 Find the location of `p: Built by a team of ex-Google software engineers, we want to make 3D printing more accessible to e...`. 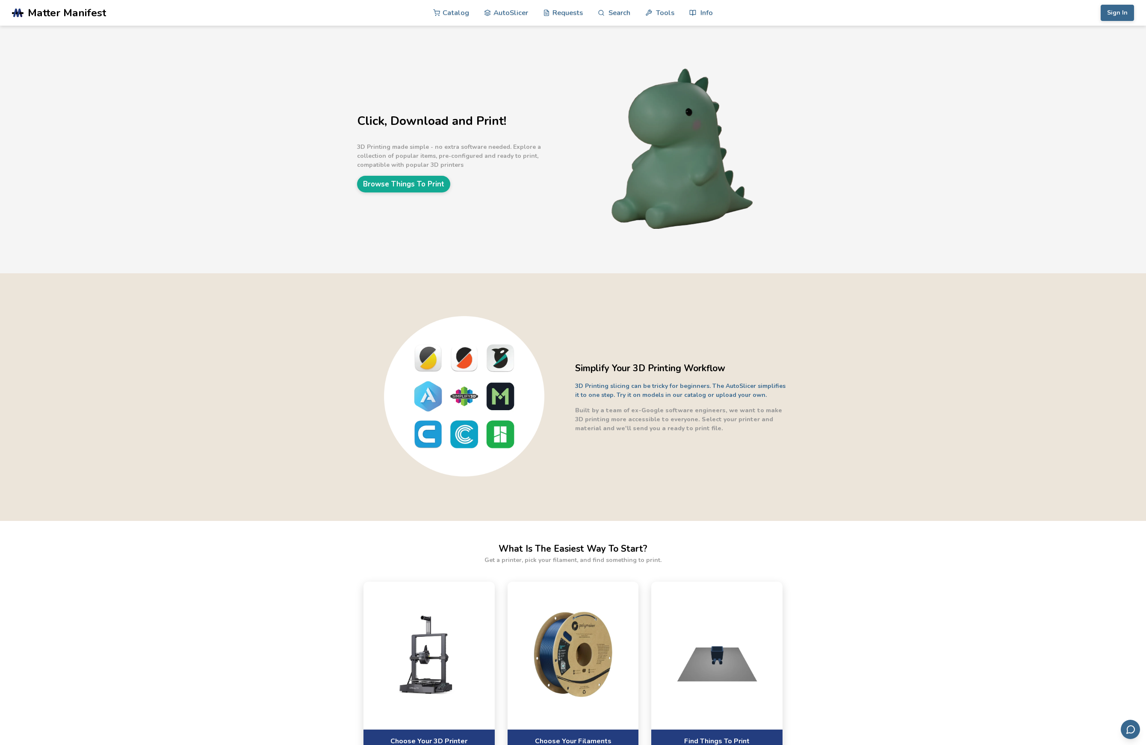

p: Built by a team of ex-Google software engineers, we want to make 3D printing more accessible to e... is located at coordinates (682, 419).